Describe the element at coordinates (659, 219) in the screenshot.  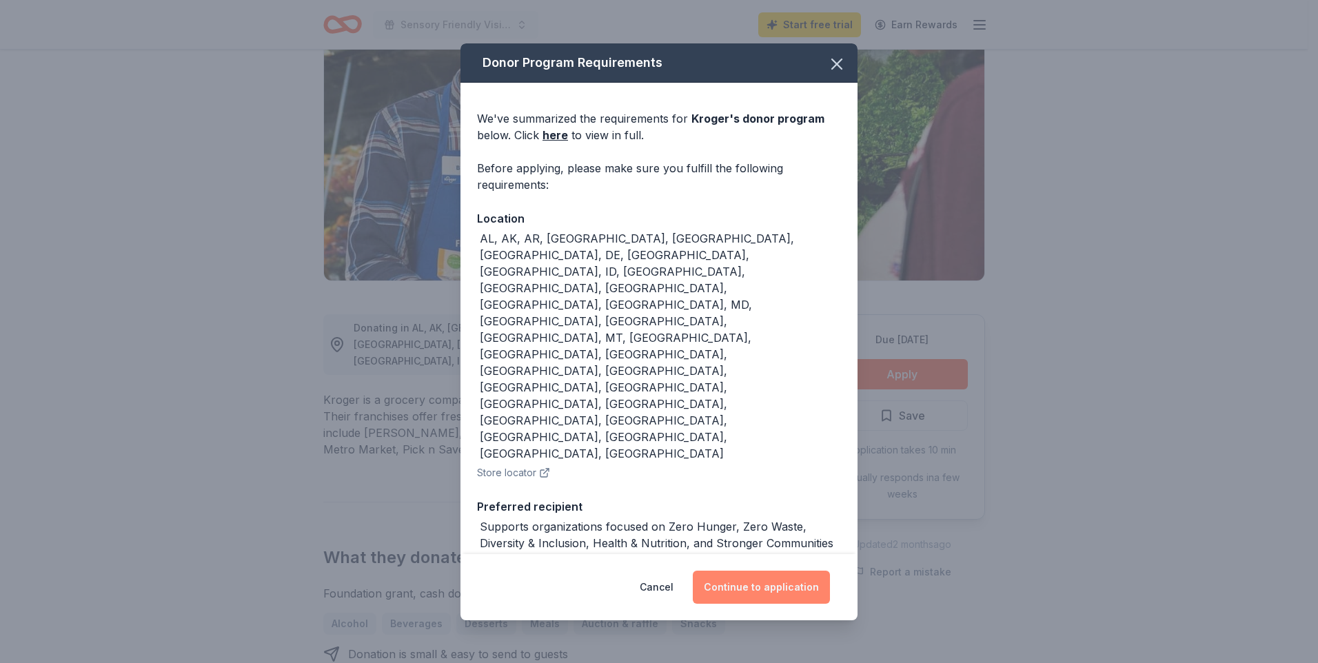
I see `div: Location` at that location.